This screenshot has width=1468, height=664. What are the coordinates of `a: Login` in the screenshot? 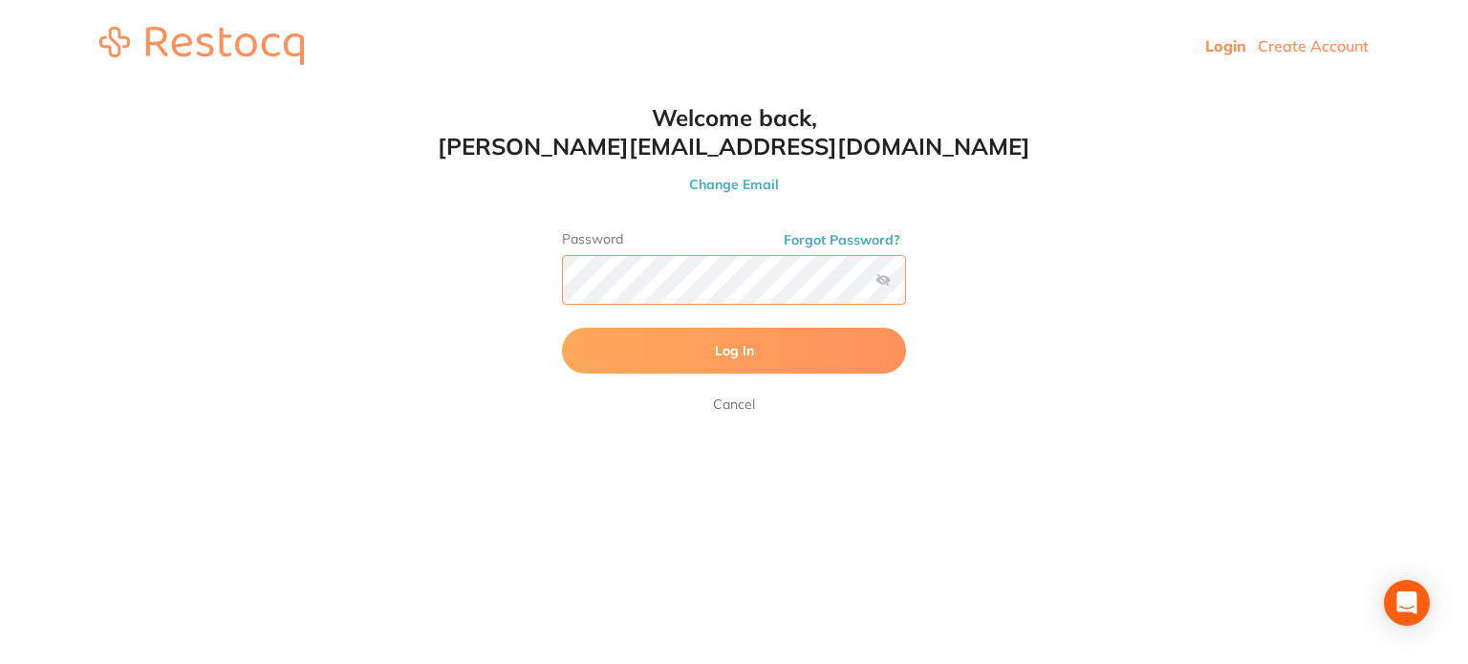 It's located at (1225, 46).